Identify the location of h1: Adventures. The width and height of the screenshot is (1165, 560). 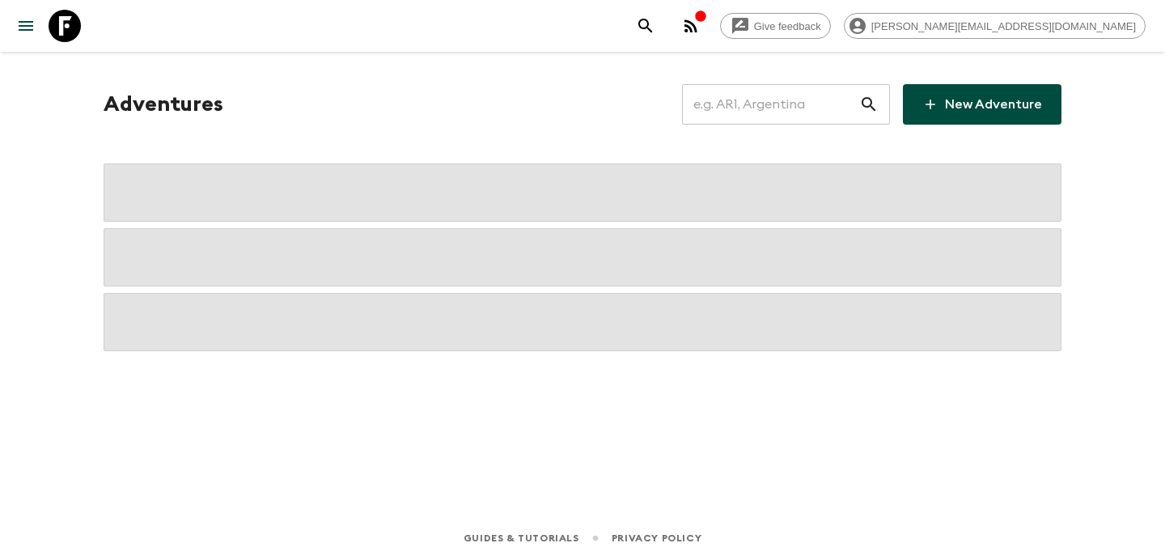
(163, 104).